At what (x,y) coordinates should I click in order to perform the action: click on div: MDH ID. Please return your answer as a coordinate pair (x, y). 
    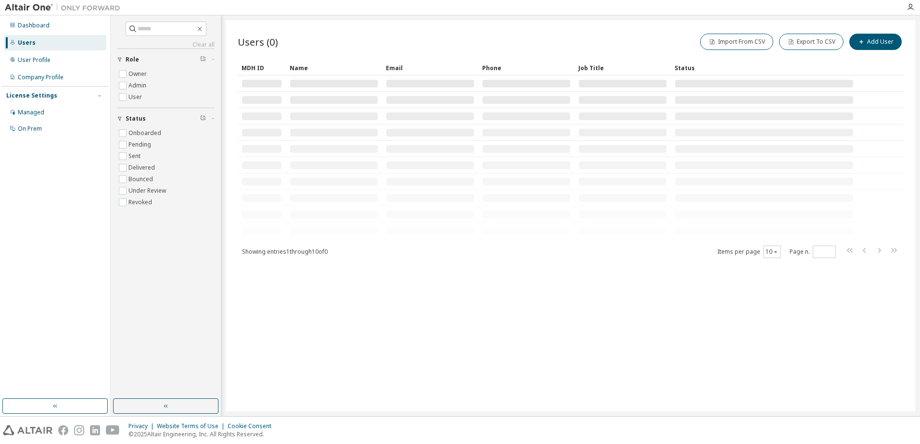
    Looking at the image, I should click on (262, 68).